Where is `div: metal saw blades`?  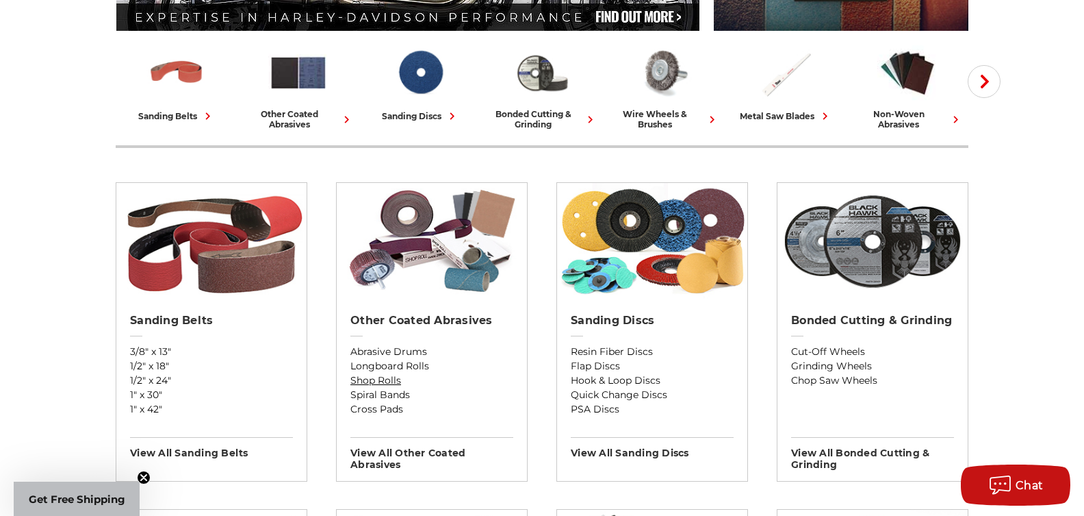 div: metal saw blades is located at coordinates (786, 116).